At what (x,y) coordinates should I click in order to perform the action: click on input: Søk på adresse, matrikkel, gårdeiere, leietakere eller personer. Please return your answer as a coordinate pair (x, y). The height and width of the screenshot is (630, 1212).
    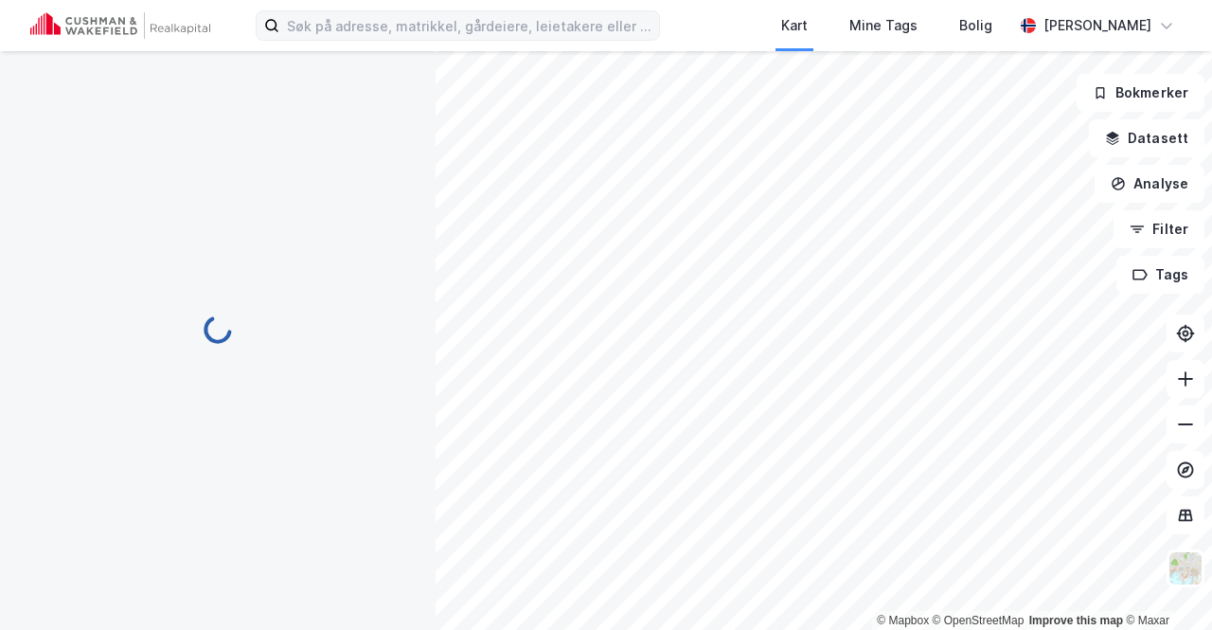
    Looking at the image, I should click on (469, 26).